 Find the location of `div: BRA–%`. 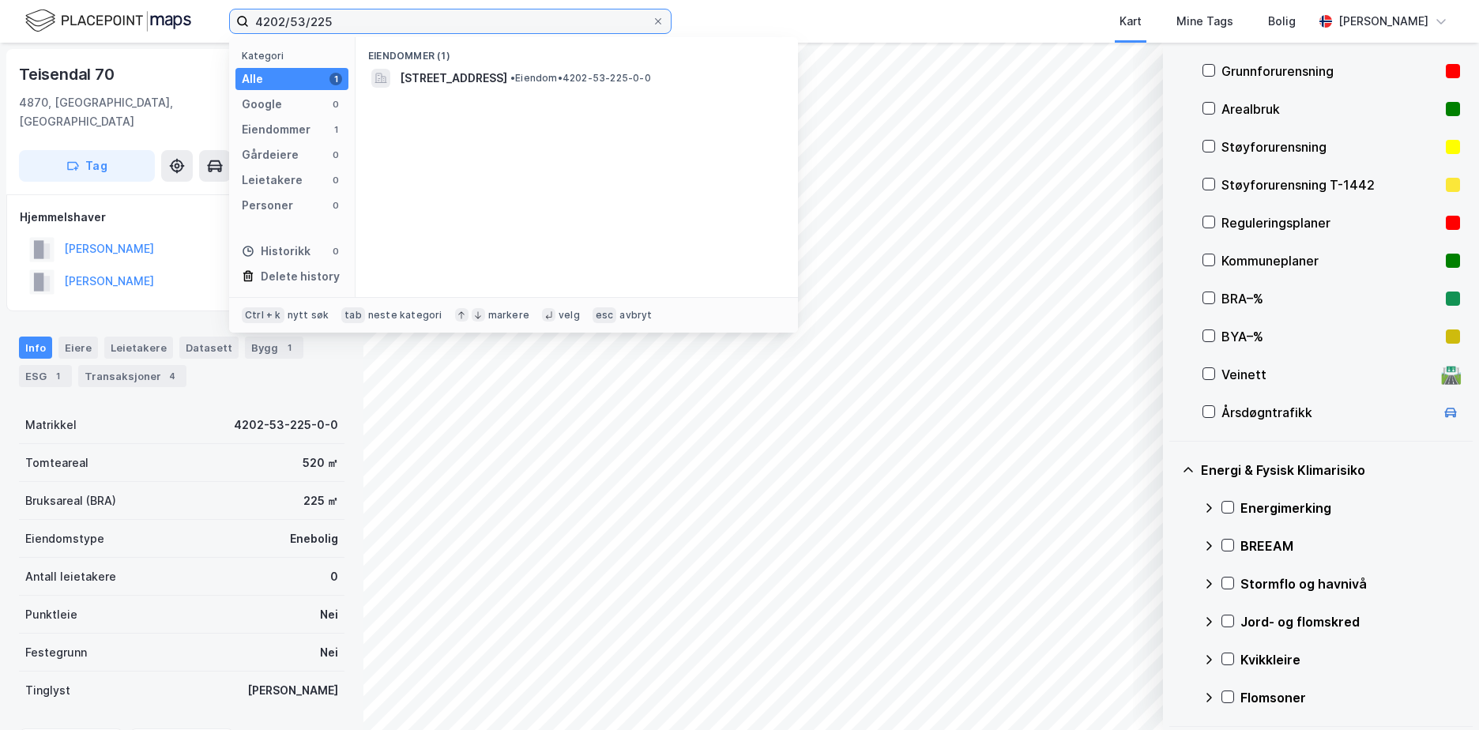

div: BRA–% is located at coordinates (1330, 299).